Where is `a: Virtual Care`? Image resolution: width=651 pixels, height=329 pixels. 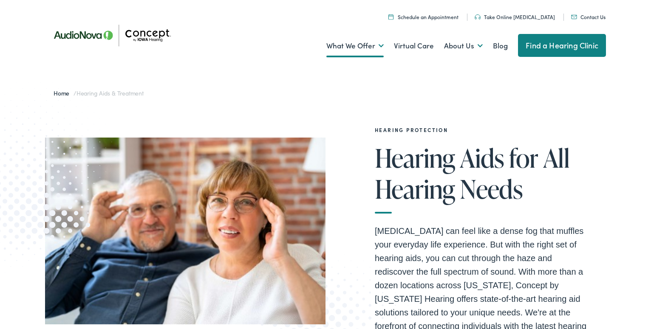 a: Virtual Care is located at coordinates (414, 46).